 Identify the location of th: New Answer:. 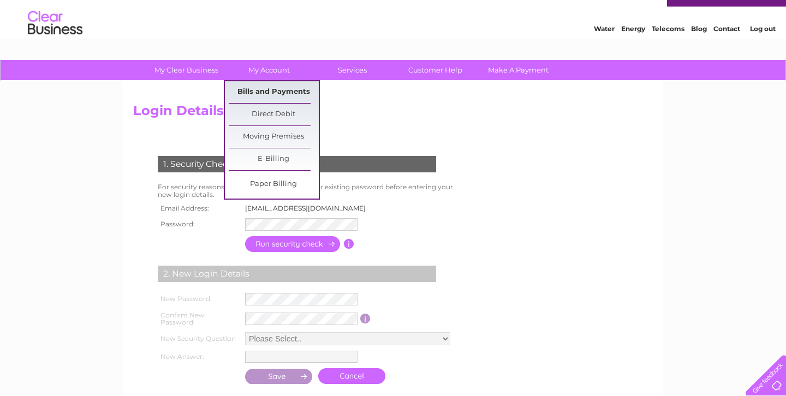
(199, 357).